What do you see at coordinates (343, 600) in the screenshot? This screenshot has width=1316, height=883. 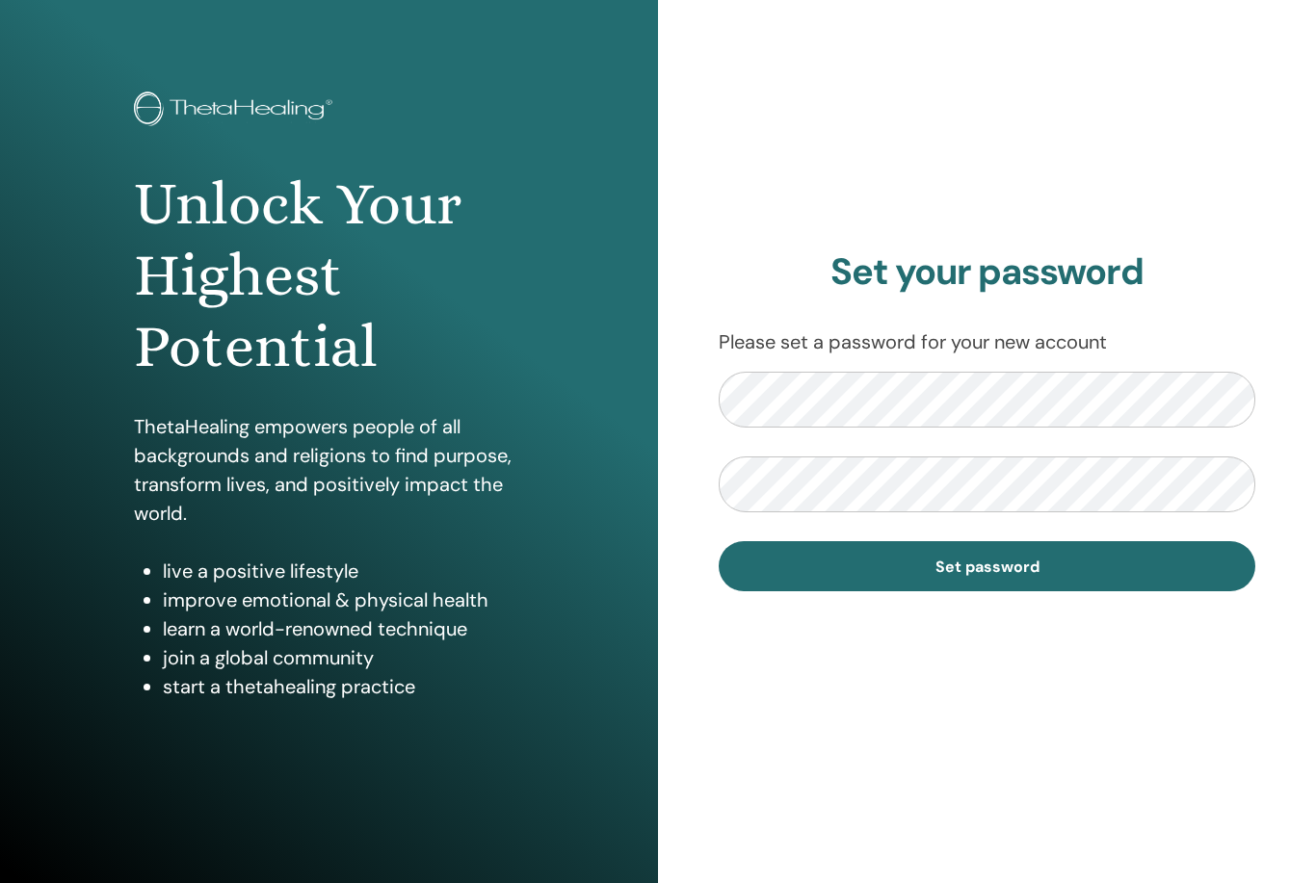 I see `li: improve emotional & physical health` at bounding box center [343, 600].